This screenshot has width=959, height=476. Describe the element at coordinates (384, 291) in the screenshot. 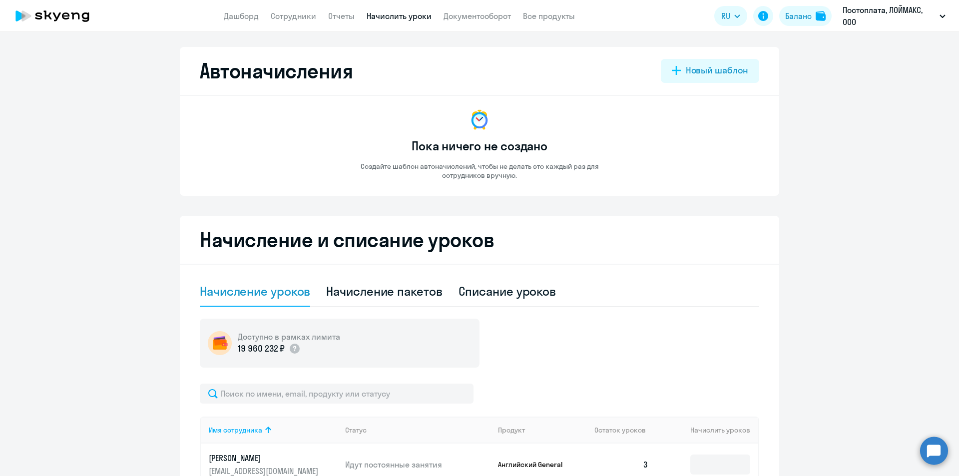

I see `div: Начисление пакетов` at that location.